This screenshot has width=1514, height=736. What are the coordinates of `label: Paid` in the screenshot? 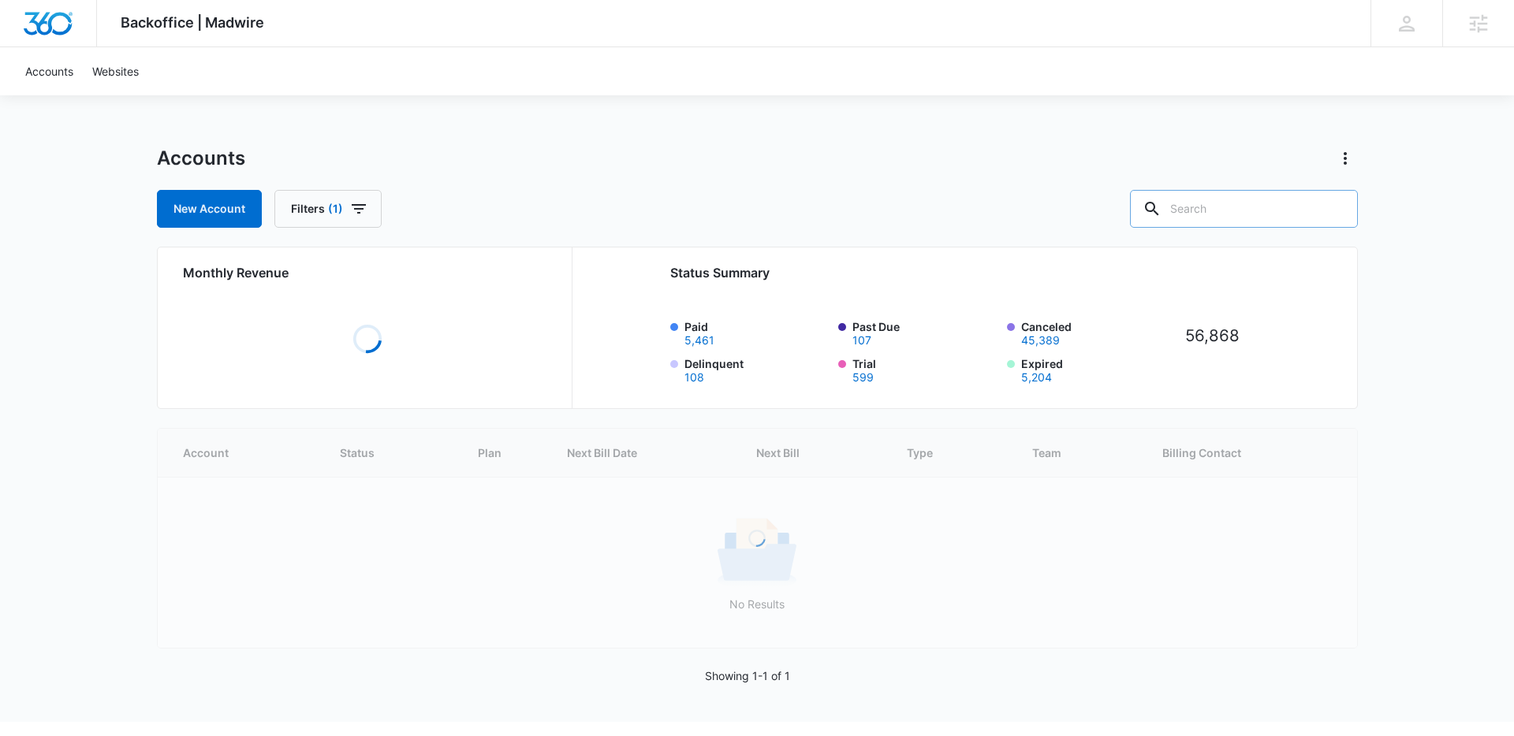 It's located at (757, 332).